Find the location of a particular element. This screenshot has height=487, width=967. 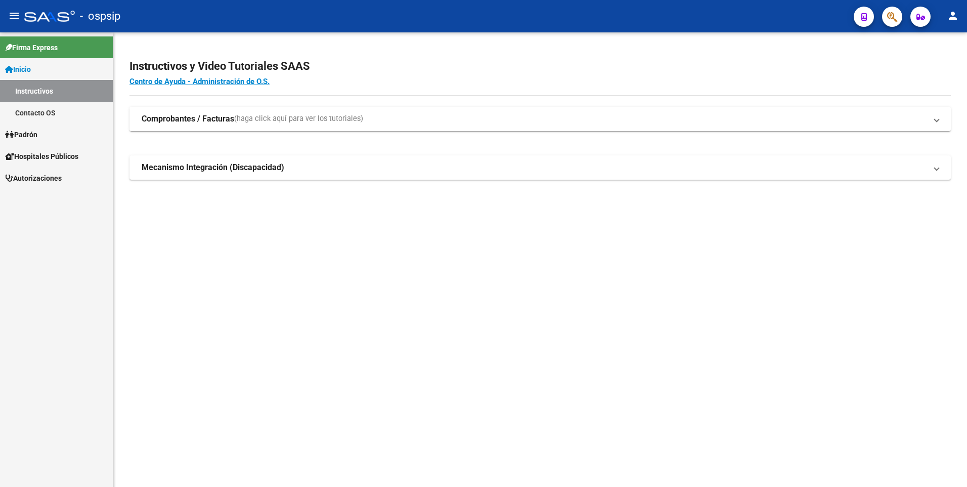

mat-icon: person is located at coordinates (953, 16).